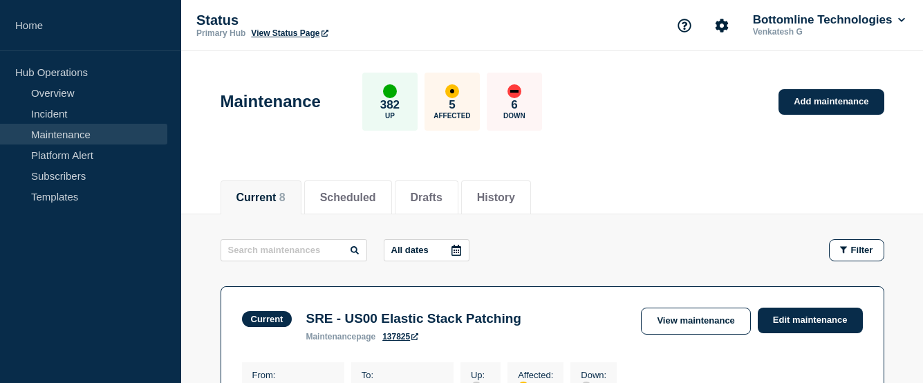 The height and width of the screenshot is (383, 923). Describe the element at coordinates (400, 337) in the screenshot. I see `a: 137825` at that location.